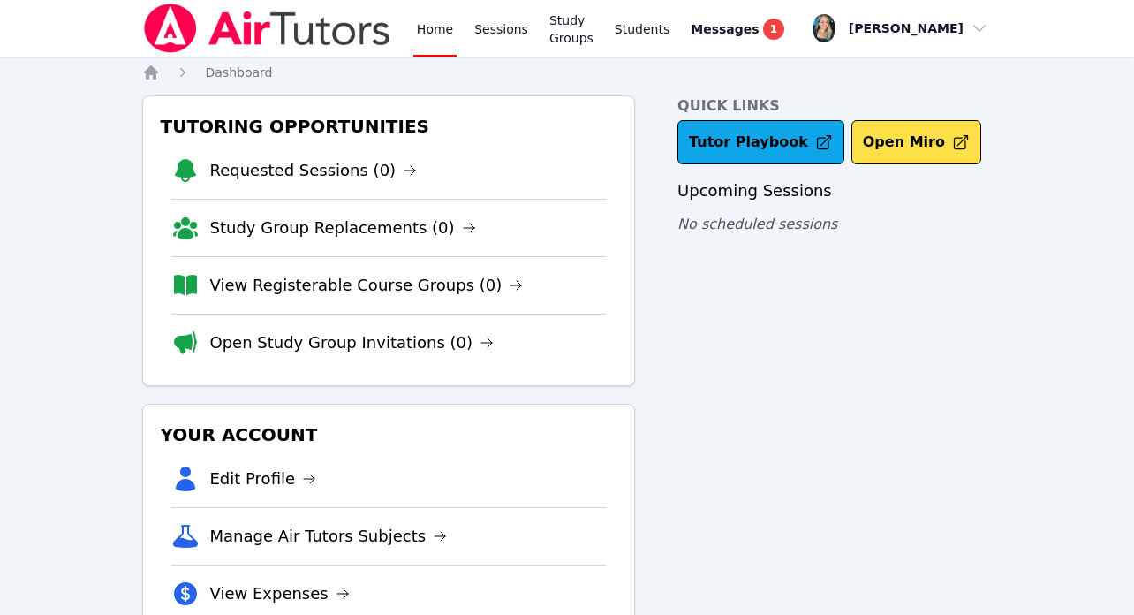  Describe the element at coordinates (267, 28) in the screenshot. I see `img: Air Tutors` at that location.